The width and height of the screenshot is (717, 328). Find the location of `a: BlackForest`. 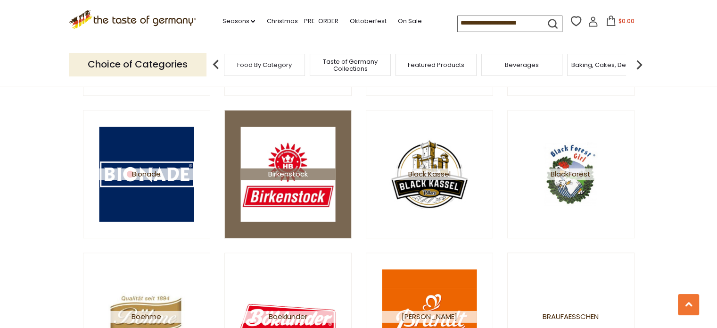

a: BlackForest is located at coordinates (571, 174).